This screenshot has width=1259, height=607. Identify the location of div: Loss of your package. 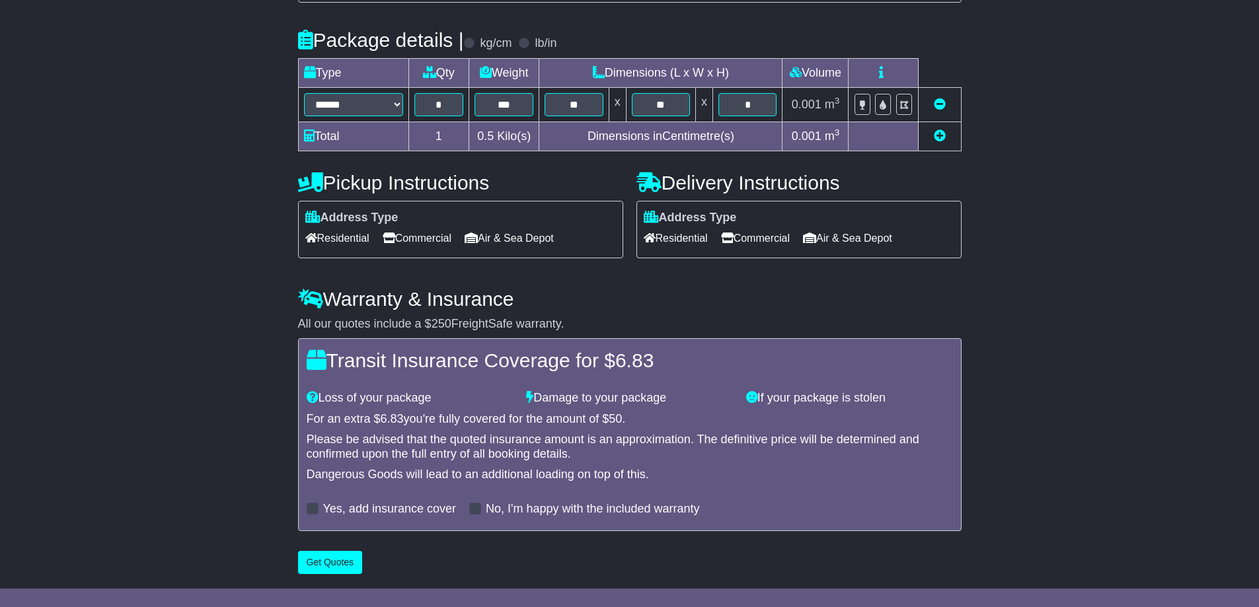
(410, 398).